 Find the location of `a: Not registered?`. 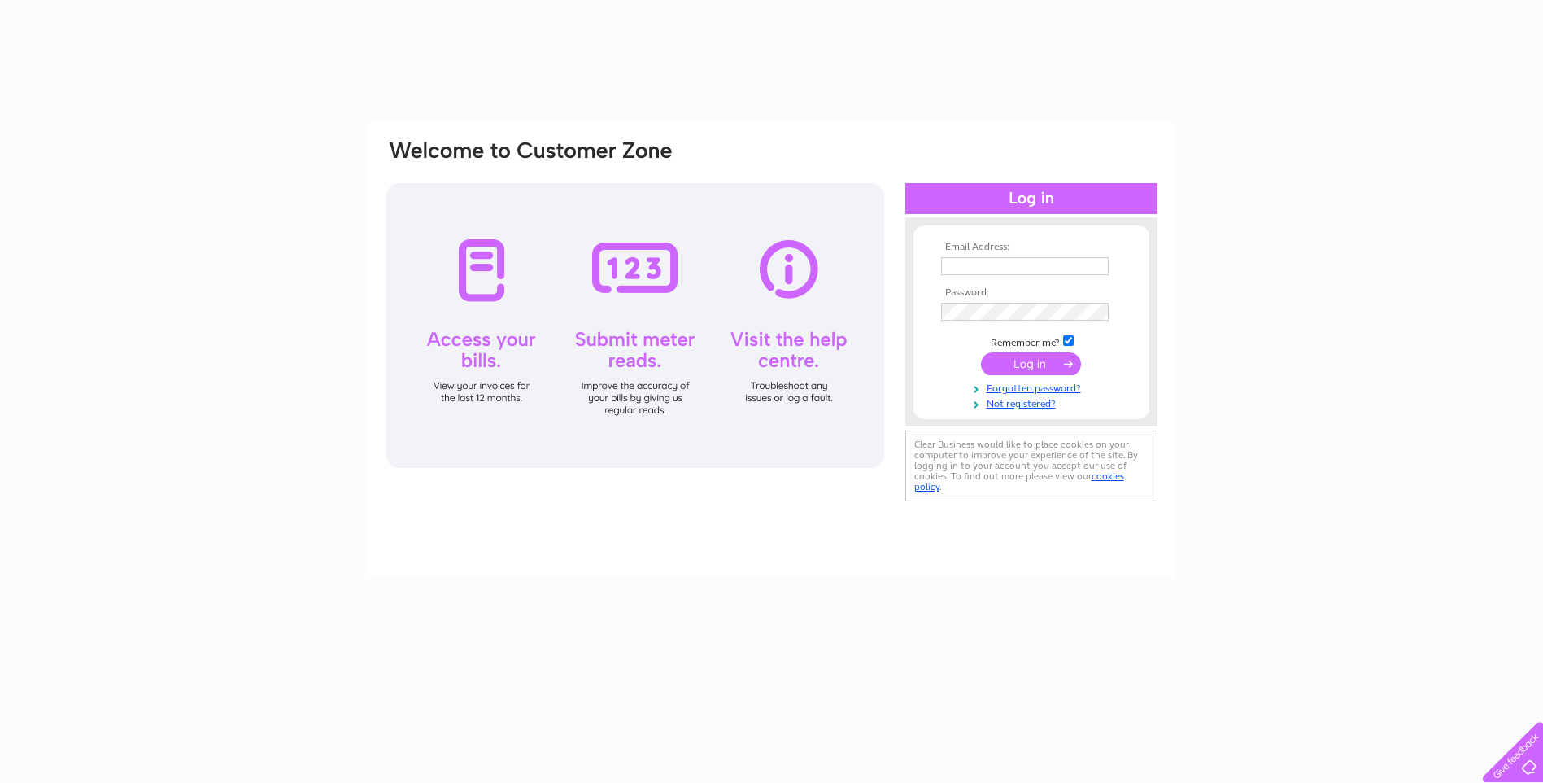

a: Not registered? is located at coordinates (1033, 402).